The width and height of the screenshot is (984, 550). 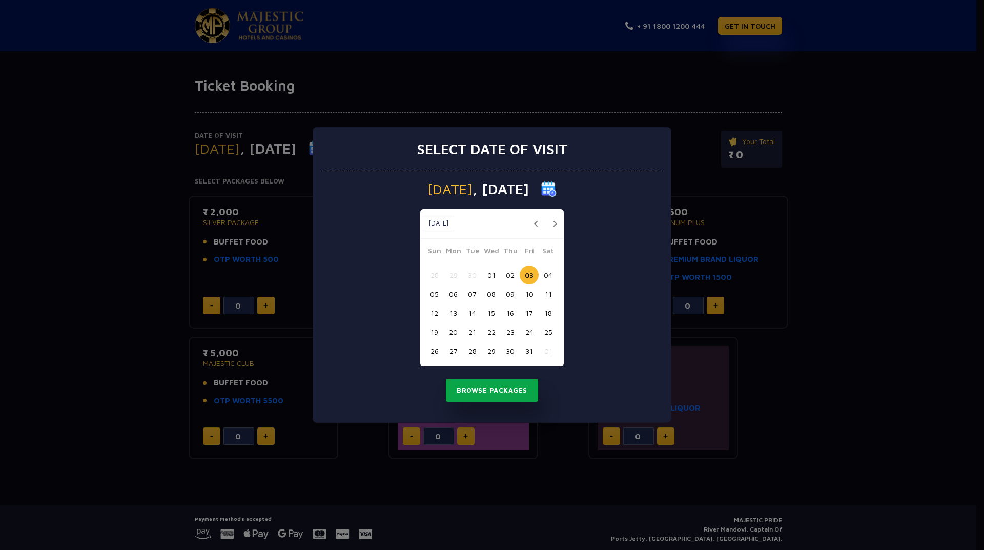 What do you see at coordinates (434, 252) in the screenshot?
I see `span: Sun` at bounding box center [434, 252].